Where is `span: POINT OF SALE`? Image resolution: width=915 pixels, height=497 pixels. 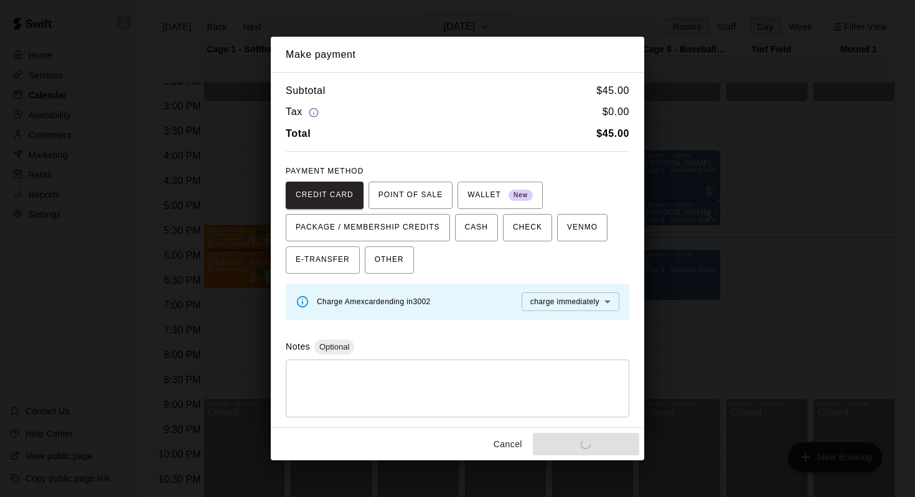
span: POINT OF SALE is located at coordinates (410, 195).